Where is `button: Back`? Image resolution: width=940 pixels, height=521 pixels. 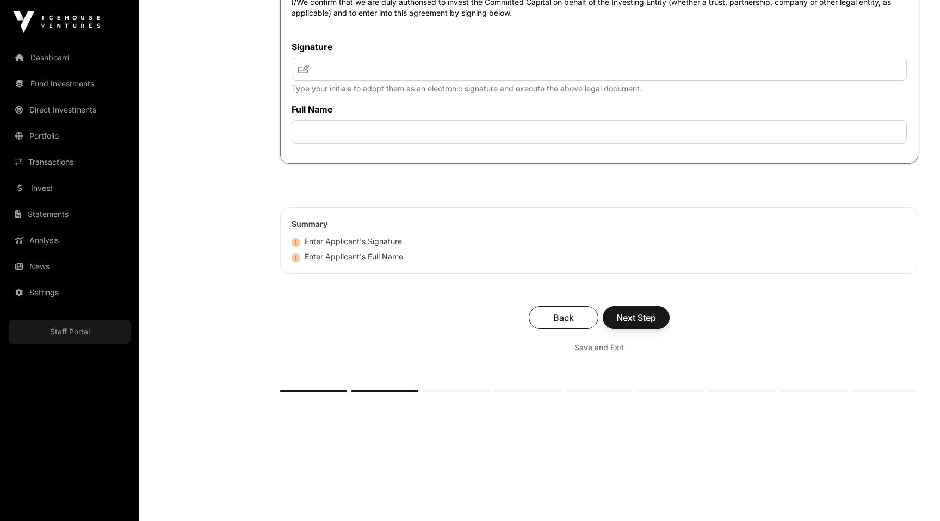
button: Back is located at coordinates (564, 318).